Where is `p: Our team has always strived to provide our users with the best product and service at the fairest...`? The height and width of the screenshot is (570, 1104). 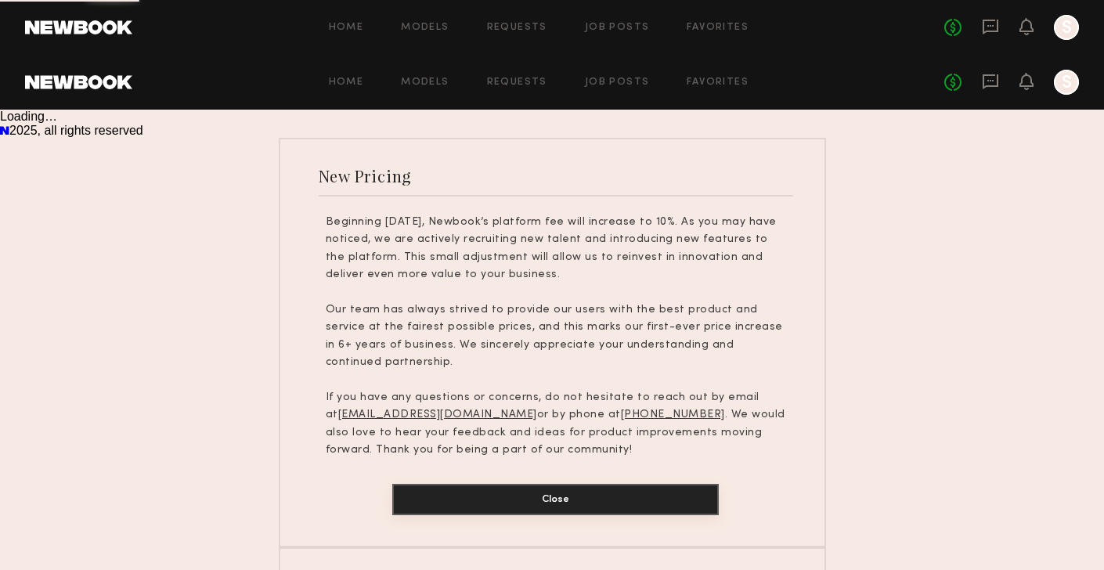 p: Our team has always strived to provide our users with the best product and service at the fairest... is located at coordinates (556, 337).